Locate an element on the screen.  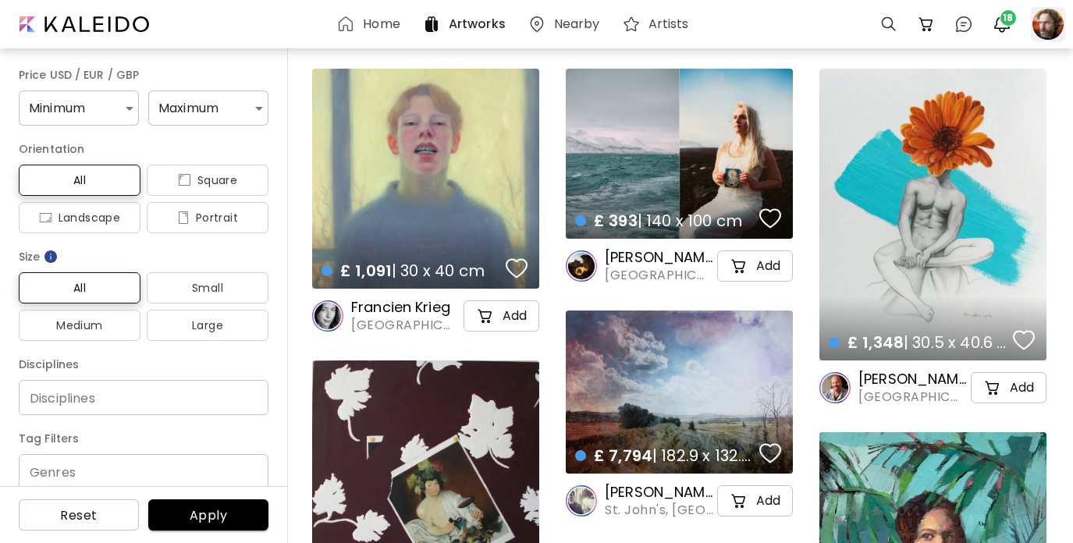
a: Artworks is located at coordinates (467, 24).